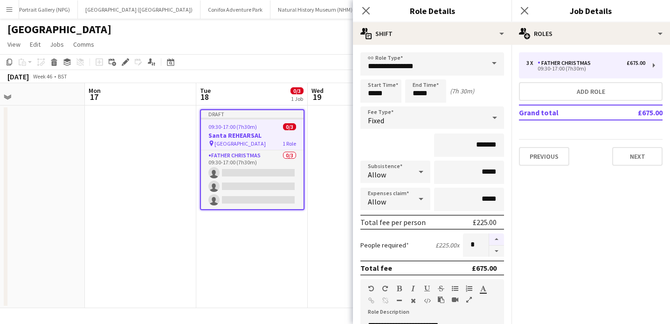 This screenshot has height=324, width=670. What do you see at coordinates (252, 180) in the screenshot?
I see `app-card-role: Father Christmas0/309:30-17:00 (7h30m)` at bounding box center [252, 180].